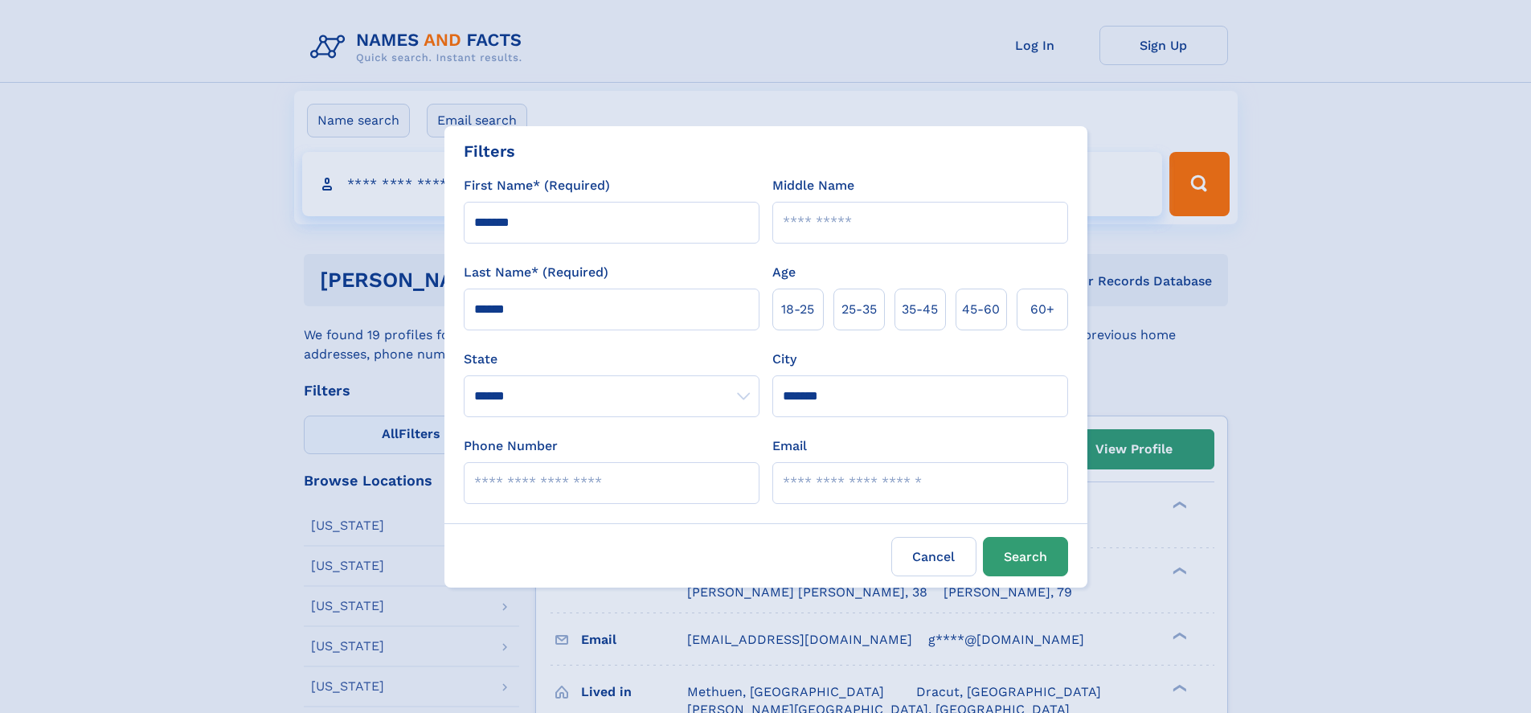  What do you see at coordinates (536, 272) in the screenshot?
I see `label: Last Name* (Required)` at bounding box center [536, 272].